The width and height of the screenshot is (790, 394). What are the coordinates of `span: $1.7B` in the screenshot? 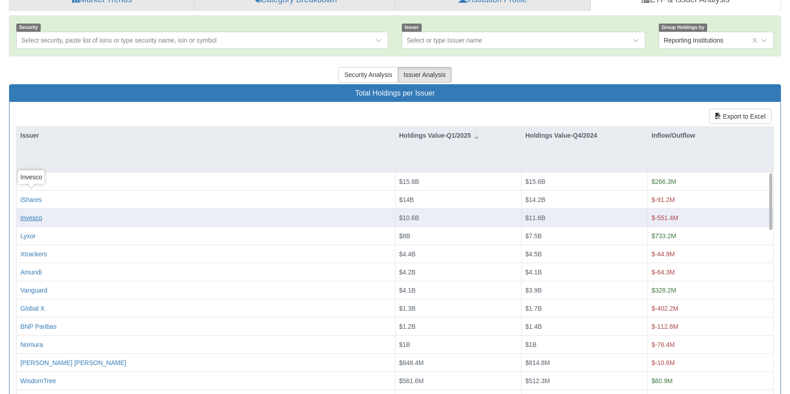 It's located at (533, 308).